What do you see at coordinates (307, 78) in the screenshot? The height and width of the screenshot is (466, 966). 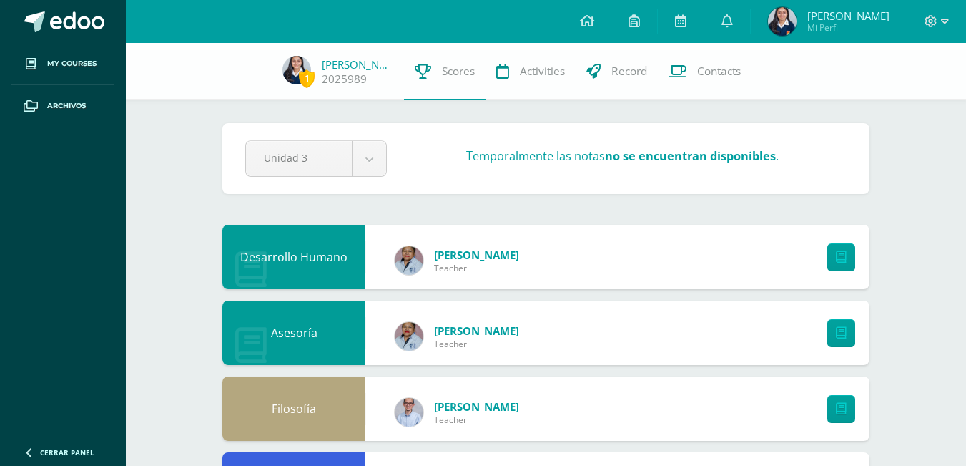 I see `span: 1` at bounding box center [307, 78].